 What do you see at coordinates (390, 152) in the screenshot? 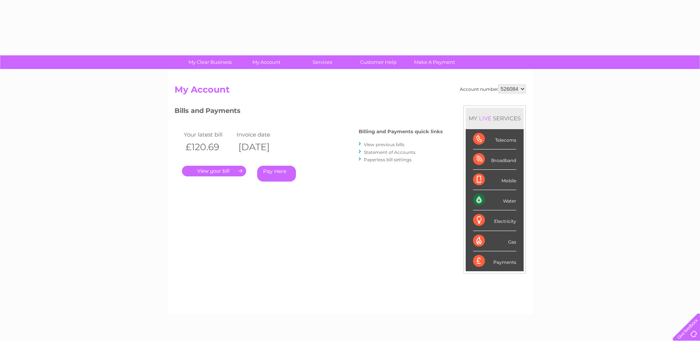
I see `a: Statement of Accounts` at bounding box center [390, 152].